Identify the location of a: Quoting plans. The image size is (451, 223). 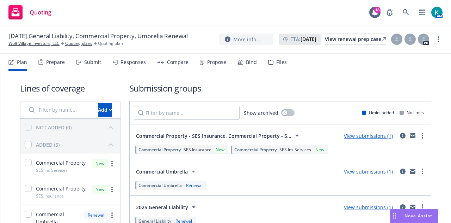
(79, 43).